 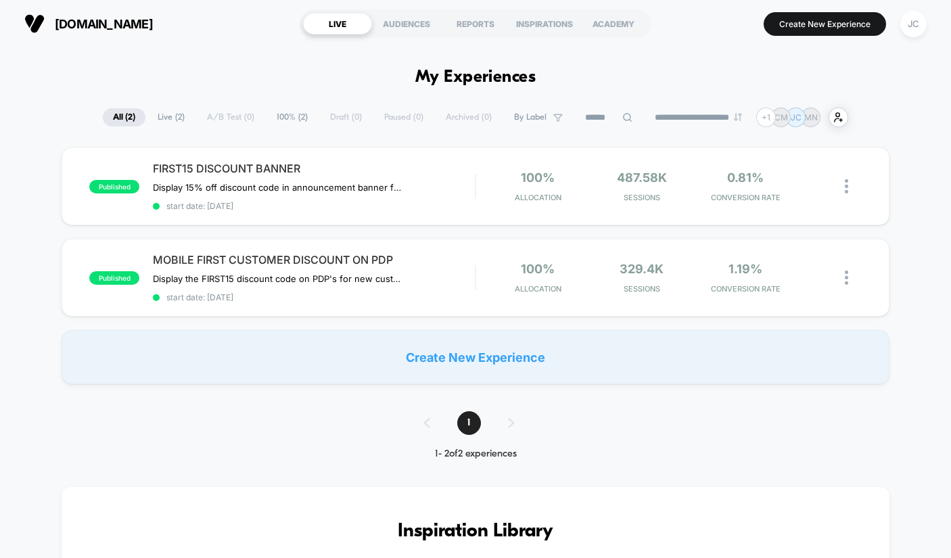 I want to click on p: CM, so click(x=781, y=117).